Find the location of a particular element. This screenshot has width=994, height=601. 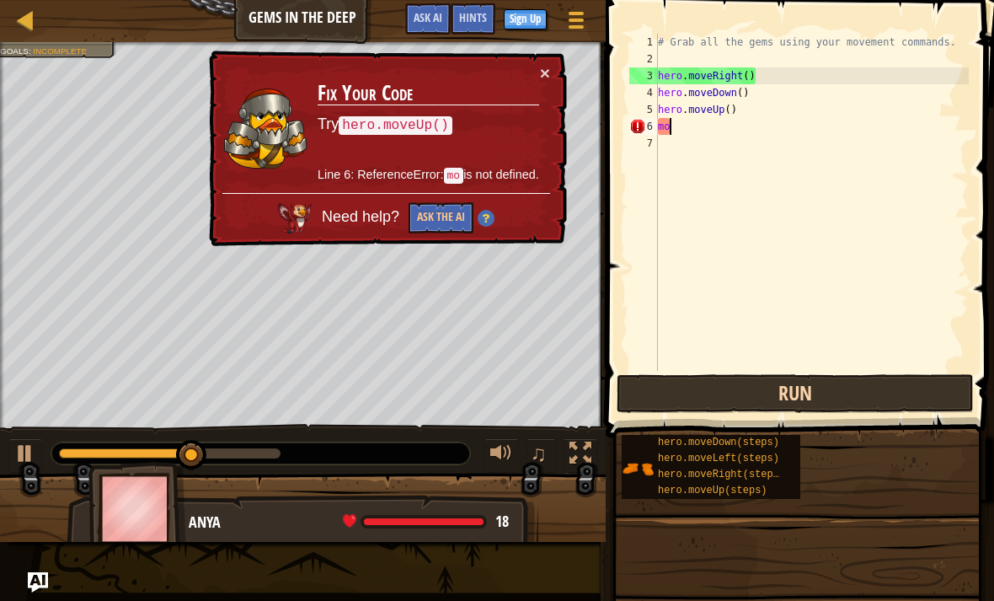

button: Sign Up is located at coordinates (525, 19).